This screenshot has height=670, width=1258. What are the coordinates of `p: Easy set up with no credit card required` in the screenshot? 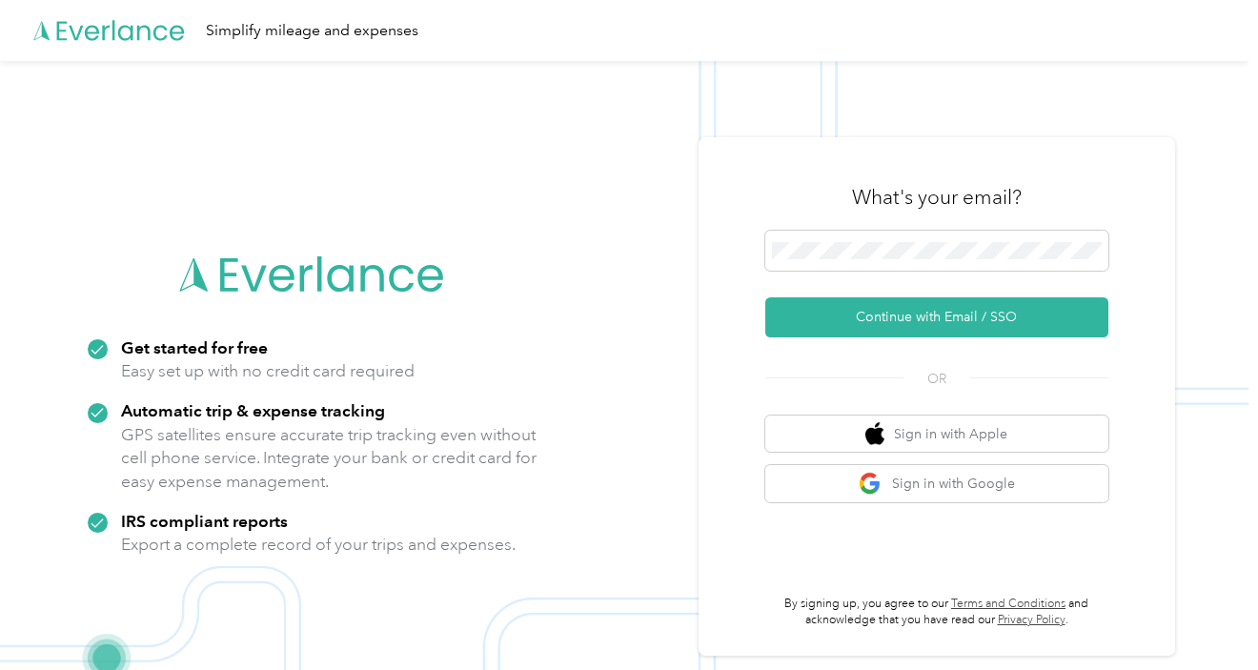 It's located at (268, 371).